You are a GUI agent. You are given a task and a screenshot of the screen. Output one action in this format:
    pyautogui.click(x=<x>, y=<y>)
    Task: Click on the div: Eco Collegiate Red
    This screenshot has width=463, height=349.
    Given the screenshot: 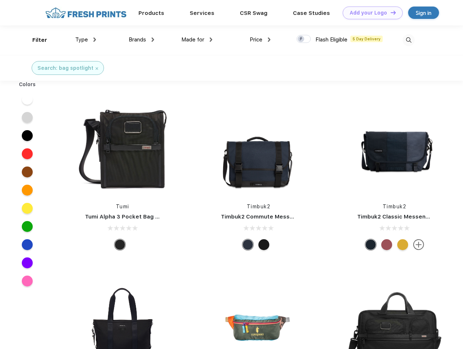 What is the action you would take?
    pyautogui.click(x=387, y=245)
    